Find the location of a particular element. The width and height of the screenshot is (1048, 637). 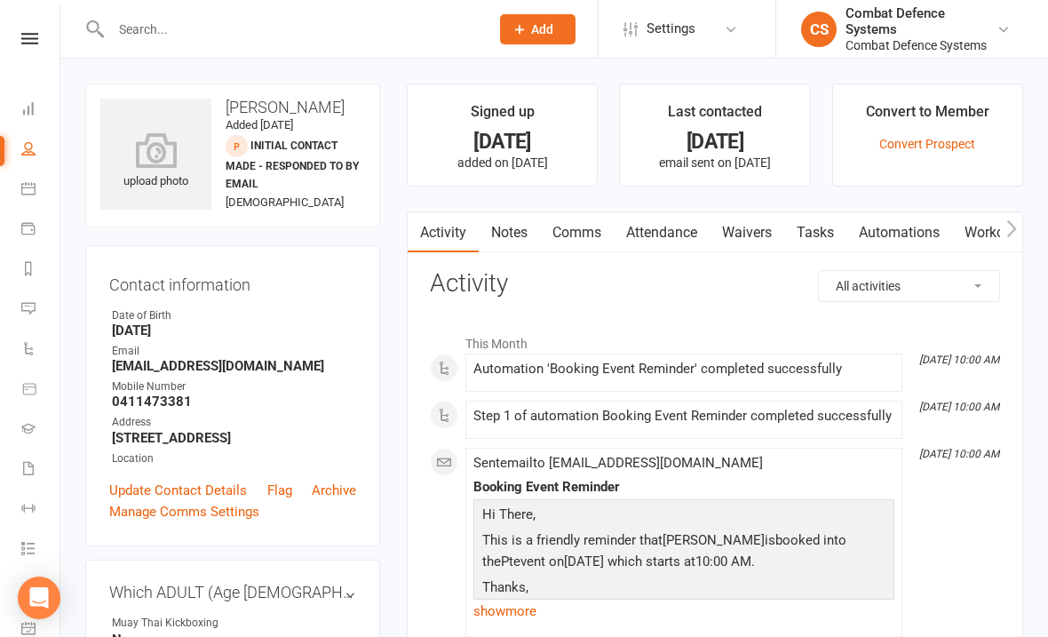

a: Calendar is located at coordinates (41, 190).